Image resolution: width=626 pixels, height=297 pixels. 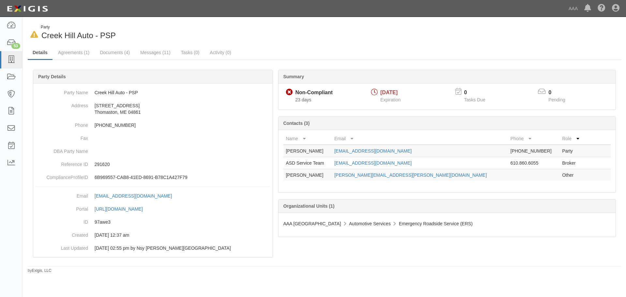 I want to click on dt: Reference ID, so click(x=62, y=163).